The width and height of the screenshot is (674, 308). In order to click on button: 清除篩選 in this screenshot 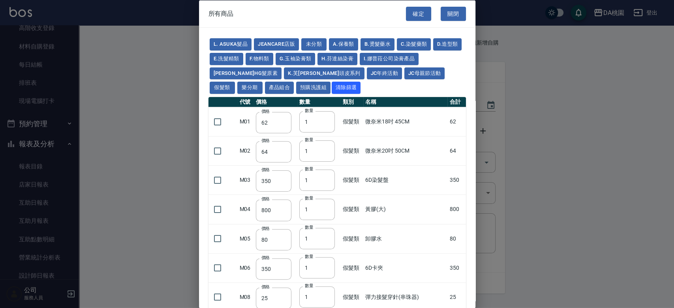, I will do `click(346, 88)`.